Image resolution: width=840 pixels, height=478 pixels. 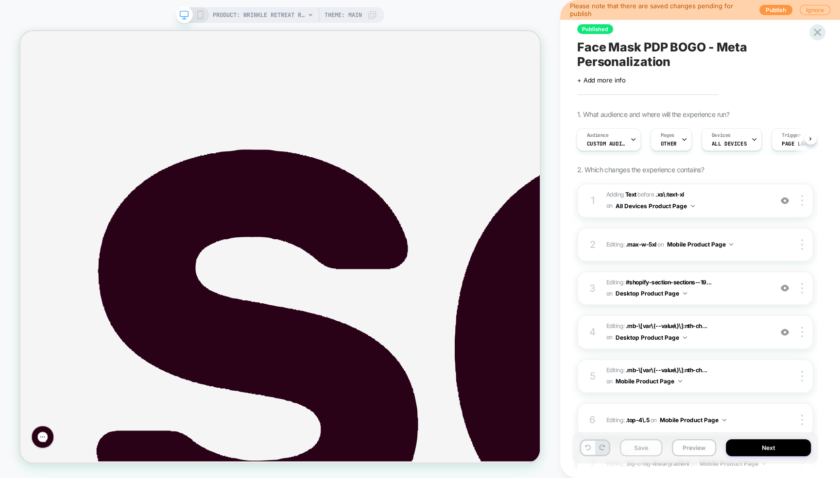 What do you see at coordinates (695, 54) in the screenshot?
I see `span: Face Mask PDP BOGO - Meta Personalization` at bounding box center [695, 54].